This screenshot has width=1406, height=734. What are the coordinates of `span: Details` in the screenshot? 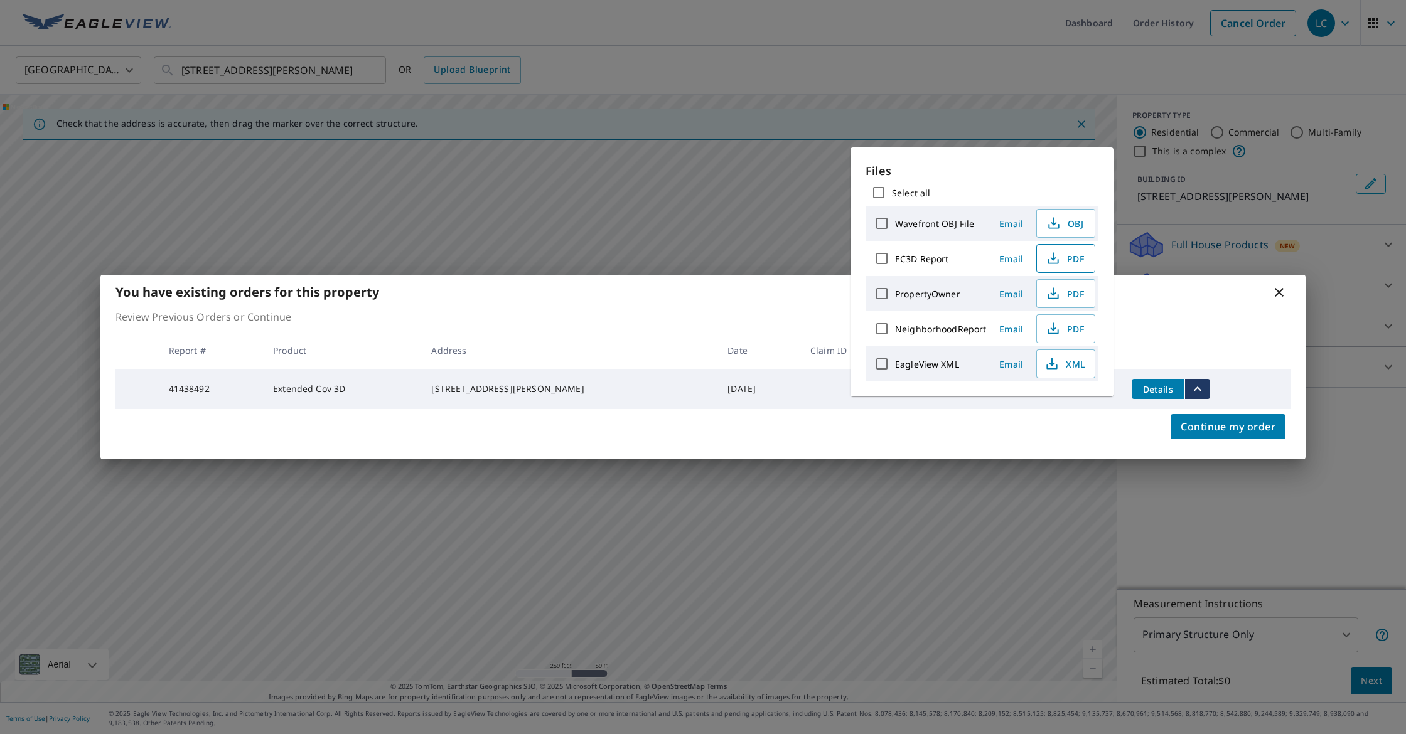 It's located at (1158, 389).